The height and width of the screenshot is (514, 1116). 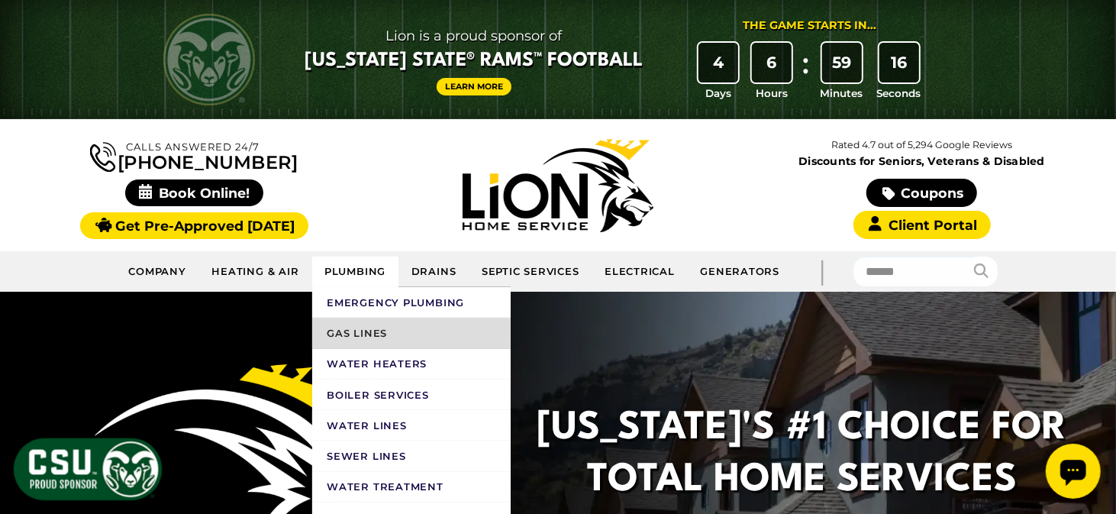 I want to click on a: Water Lines, so click(x=411, y=425).